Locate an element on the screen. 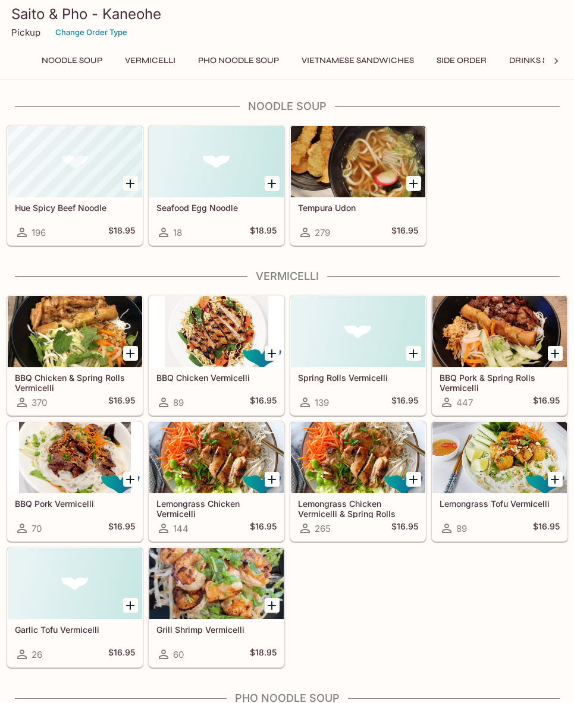 This screenshot has width=574, height=703. button: Add BBQ Chicken & Spring Rolls Vermicelli is located at coordinates (130, 353).